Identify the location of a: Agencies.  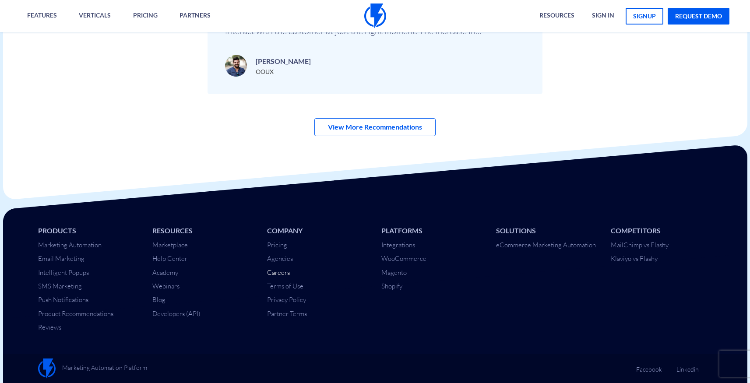
(280, 258).